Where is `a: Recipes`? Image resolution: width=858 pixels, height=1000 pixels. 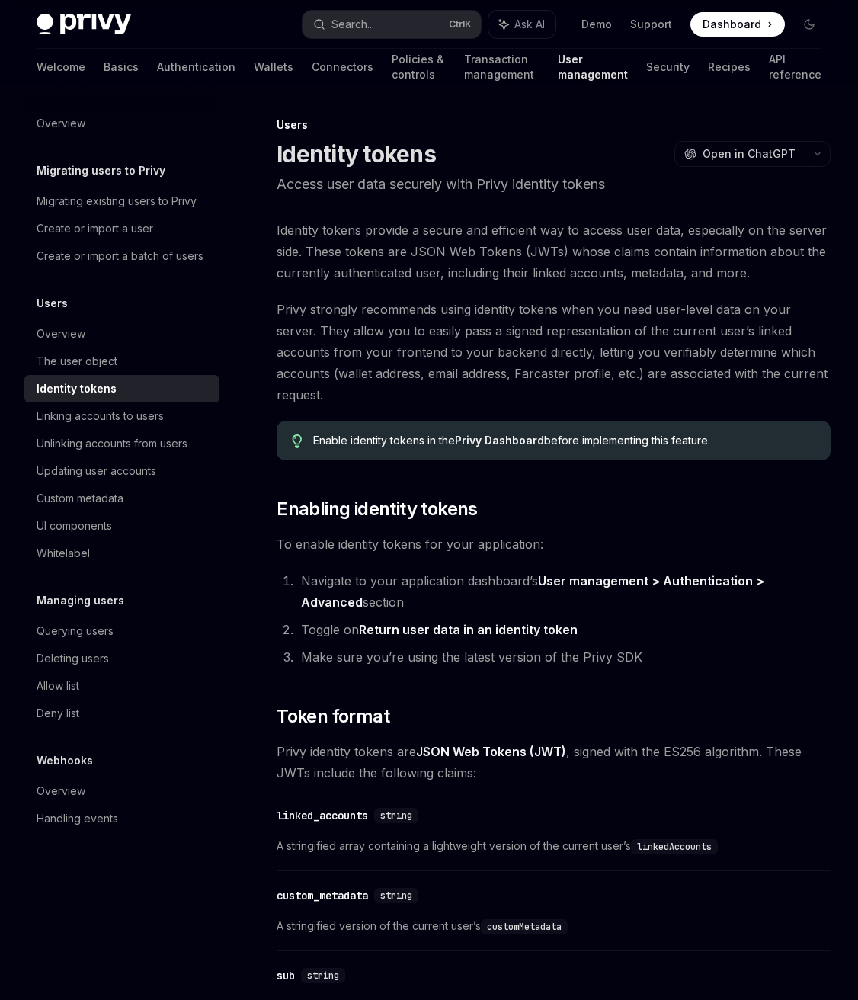 a: Recipes is located at coordinates (729, 67).